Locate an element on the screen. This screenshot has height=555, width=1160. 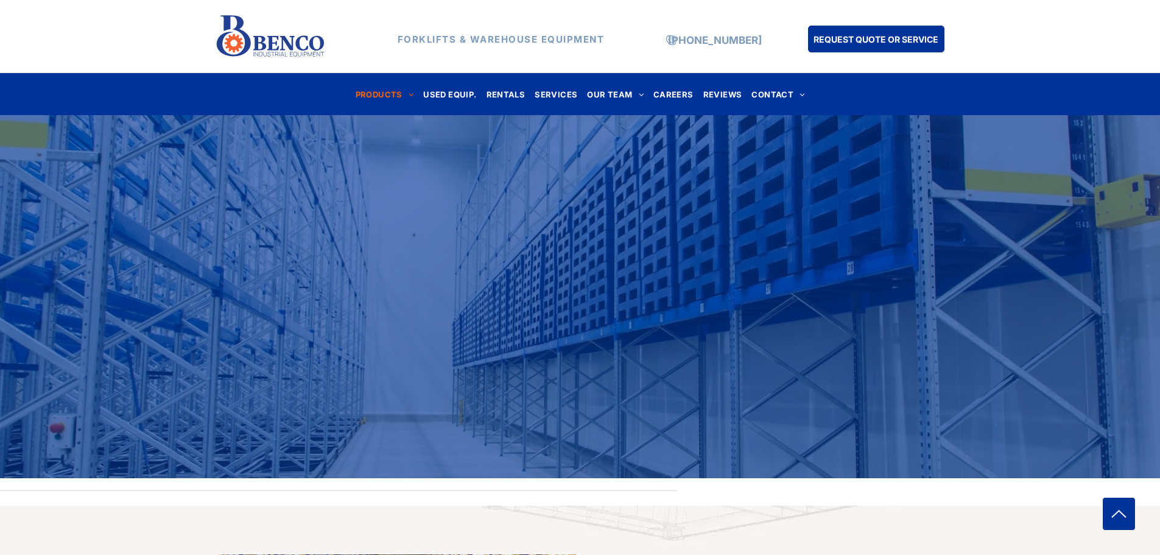
a: PRODUCTS is located at coordinates (385, 94).